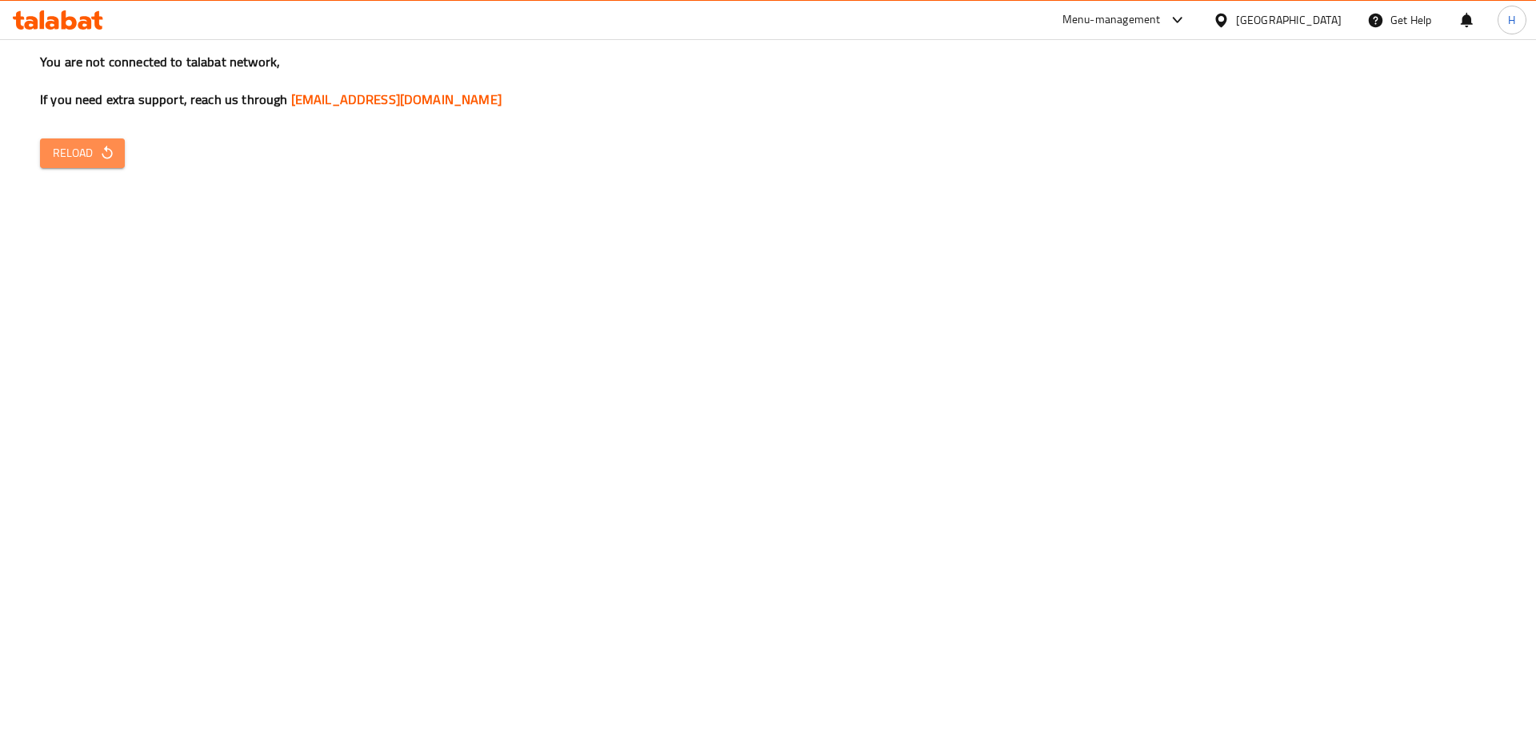  What do you see at coordinates (768, 81) in the screenshot?
I see `h3: You are not connected to talabat network, If you need extra support, reach us through` at bounding box center [768, 81].